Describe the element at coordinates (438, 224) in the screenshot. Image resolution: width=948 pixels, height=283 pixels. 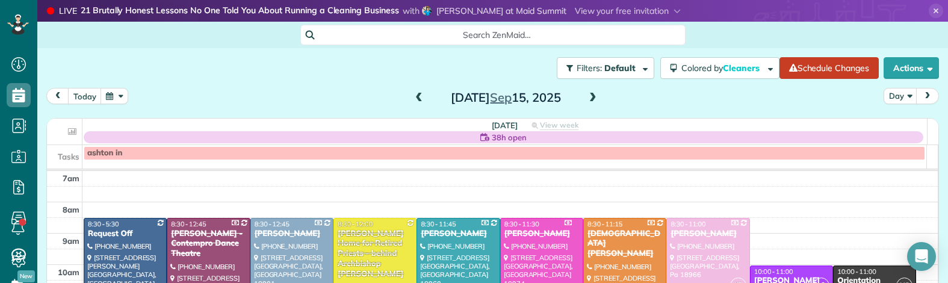
I see `span: 8:30 - 11:45` at that location.